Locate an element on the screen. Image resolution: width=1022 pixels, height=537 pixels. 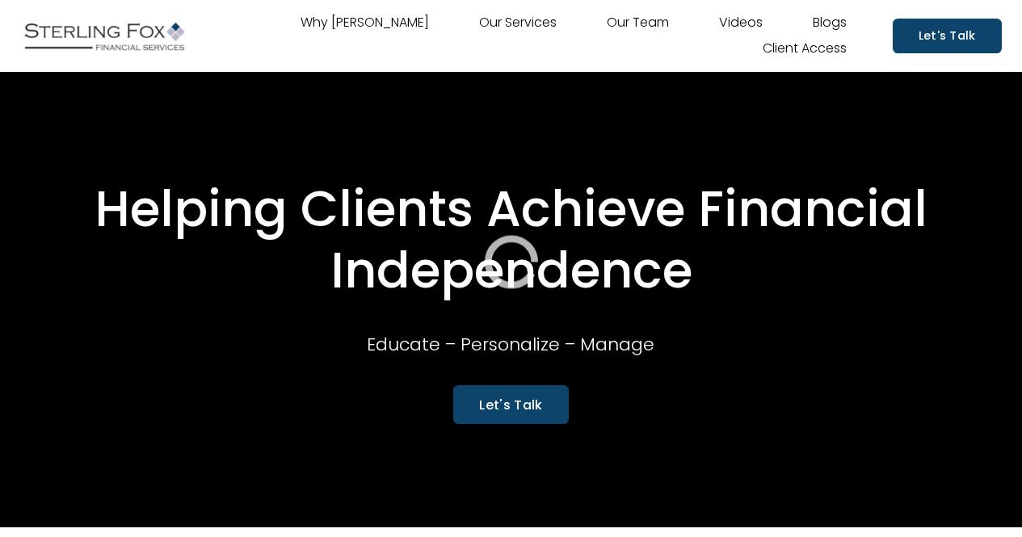
a: Videos is located at coordinates (741, 23).